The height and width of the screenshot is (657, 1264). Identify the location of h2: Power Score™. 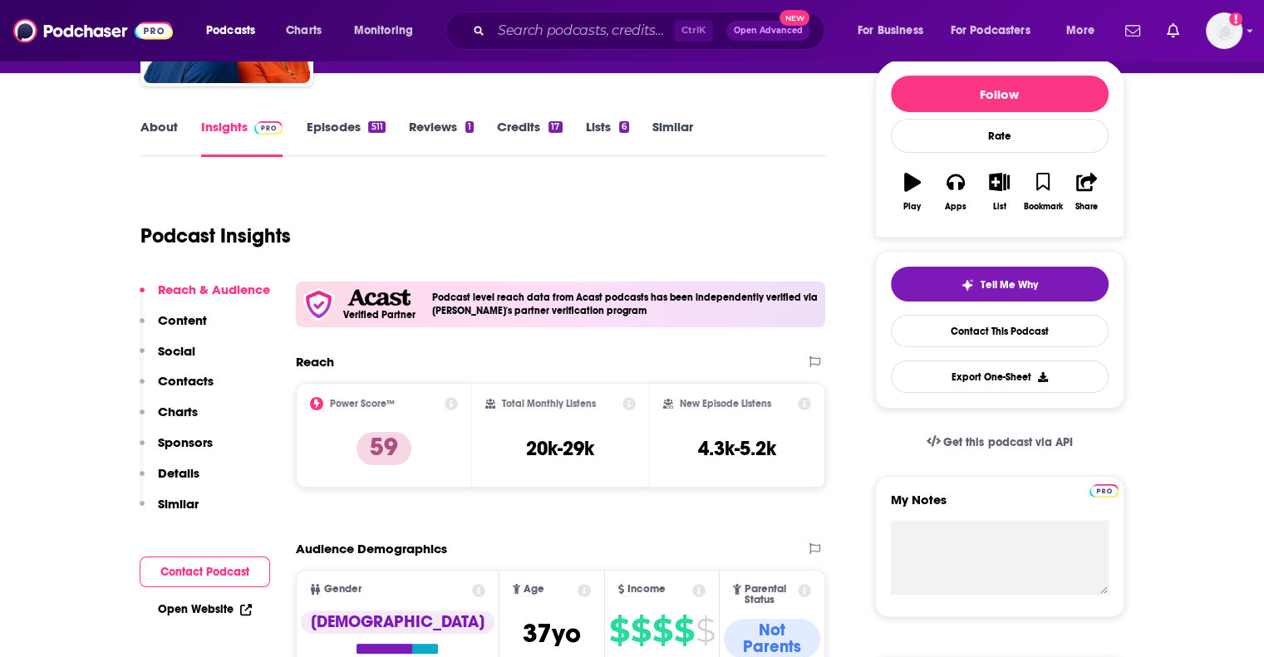
(362, 404).